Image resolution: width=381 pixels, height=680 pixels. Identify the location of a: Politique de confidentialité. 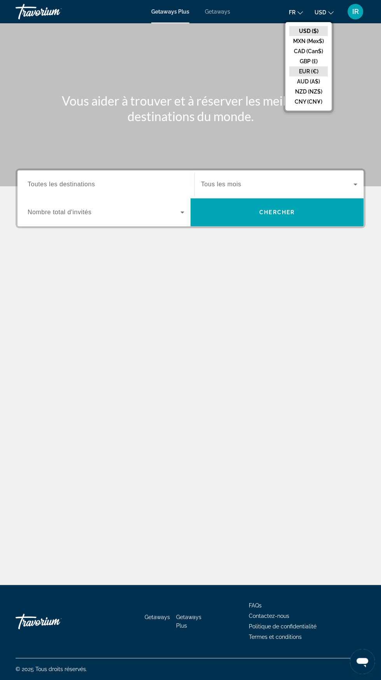
(282, 627).